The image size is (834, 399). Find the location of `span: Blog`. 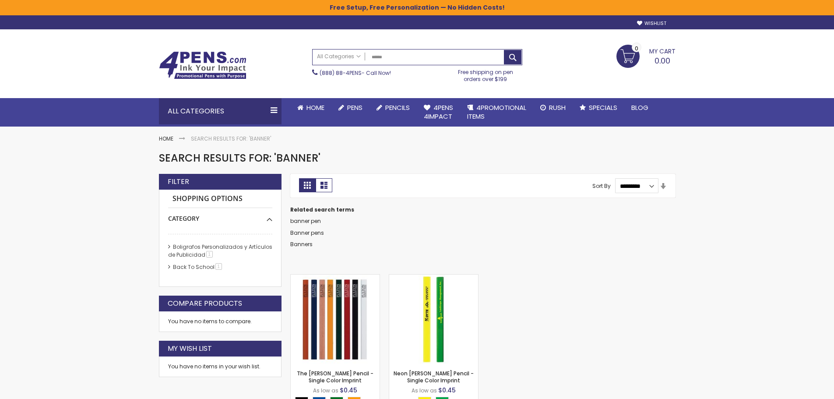

span: Blog is located at coordinates (640, 107).